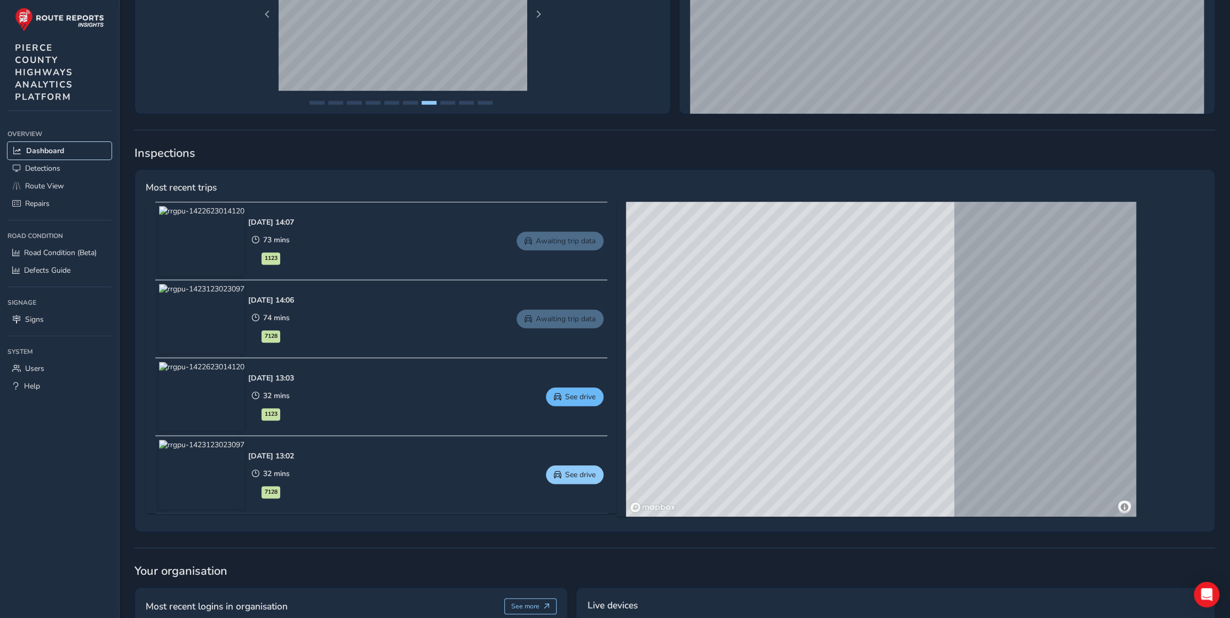  I want to click on a: See more, so click(530, 606).